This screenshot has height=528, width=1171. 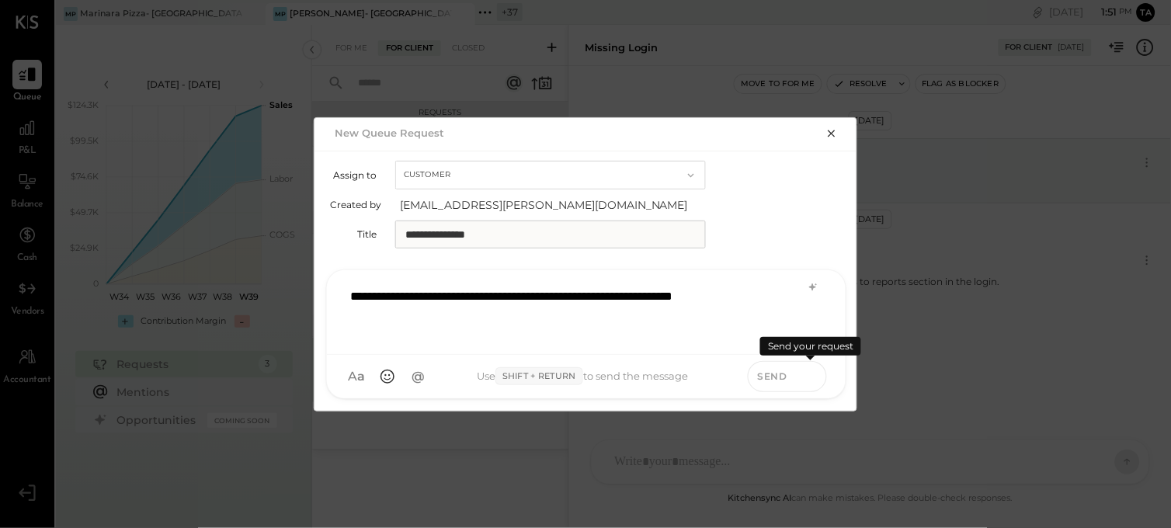 I want to click on button: Aa, so click(x=356, y=376).